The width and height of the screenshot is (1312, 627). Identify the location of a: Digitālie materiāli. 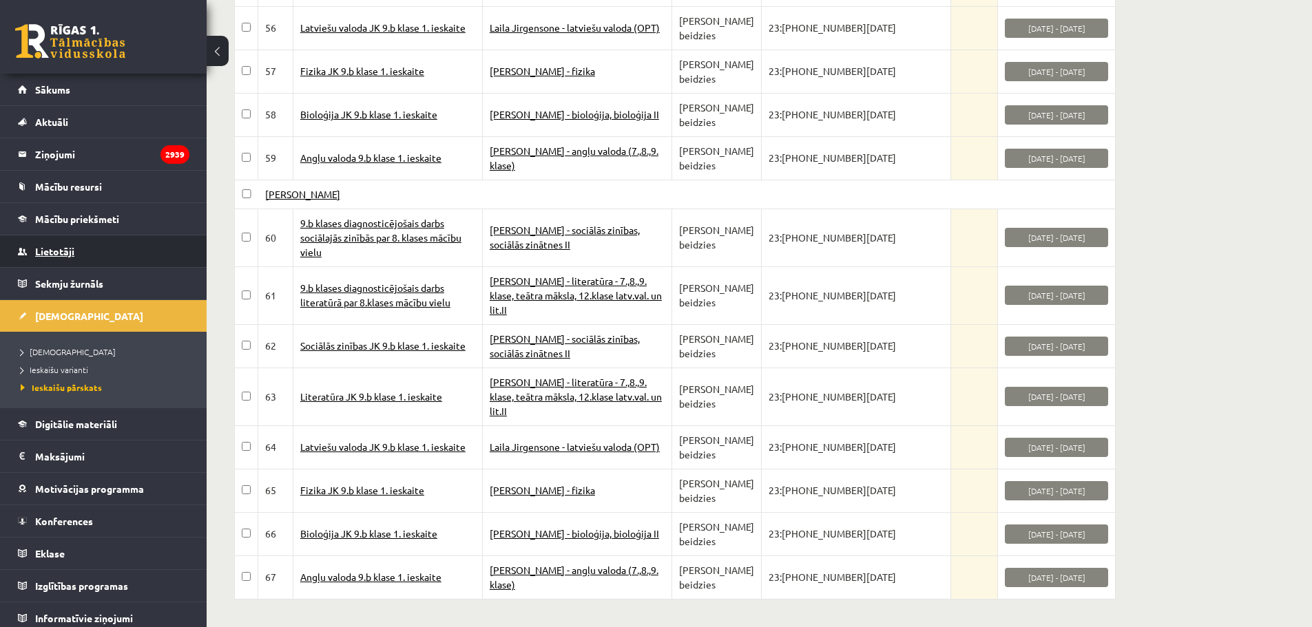
(103, 424).